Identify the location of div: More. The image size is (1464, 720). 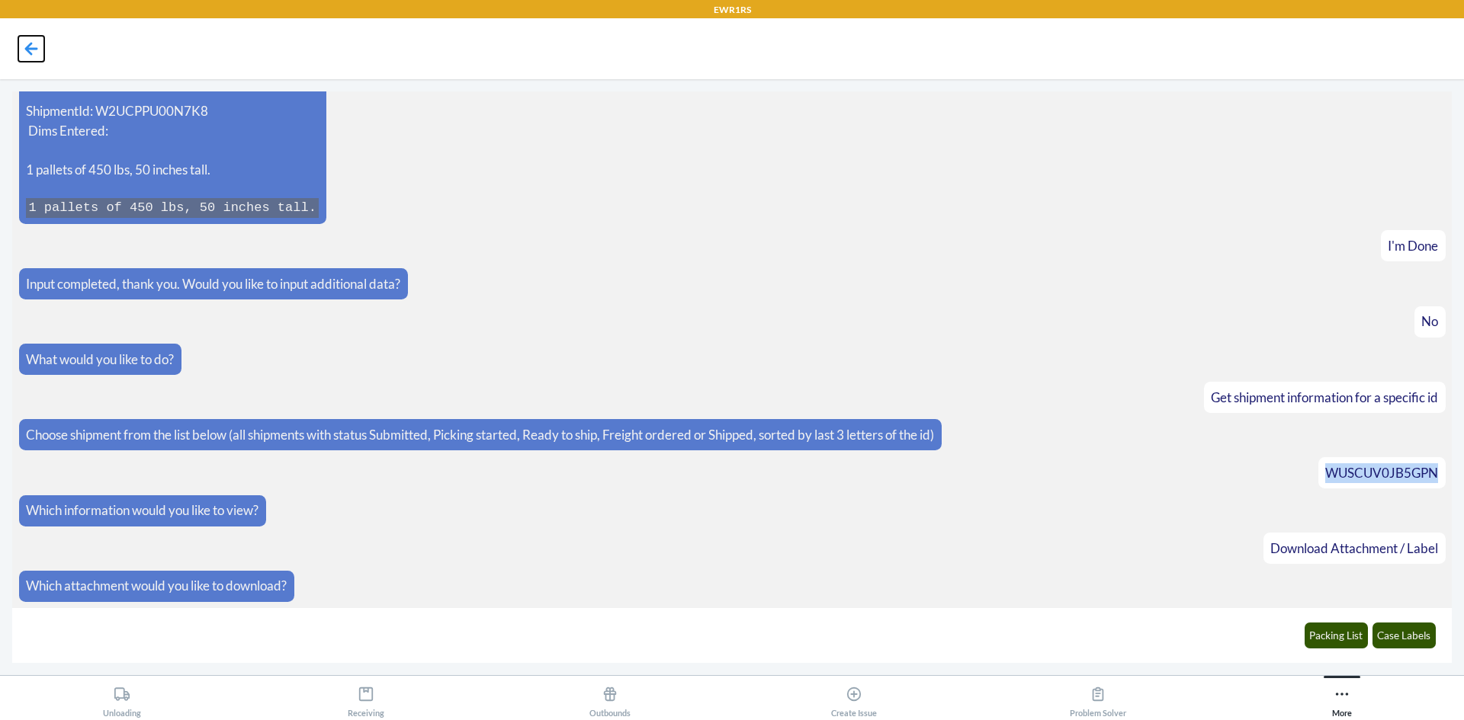
(1342, 699).